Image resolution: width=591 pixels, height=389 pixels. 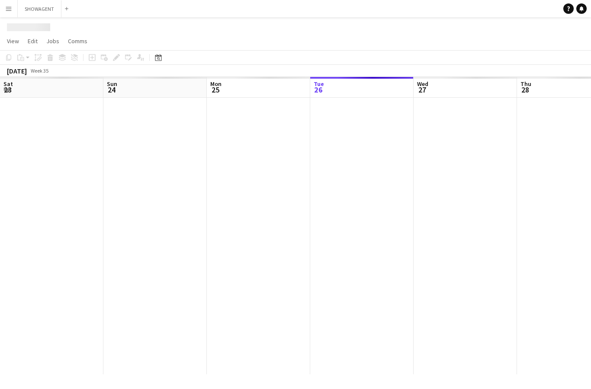 I want to click on span: 24, so click(x=111, y=89).